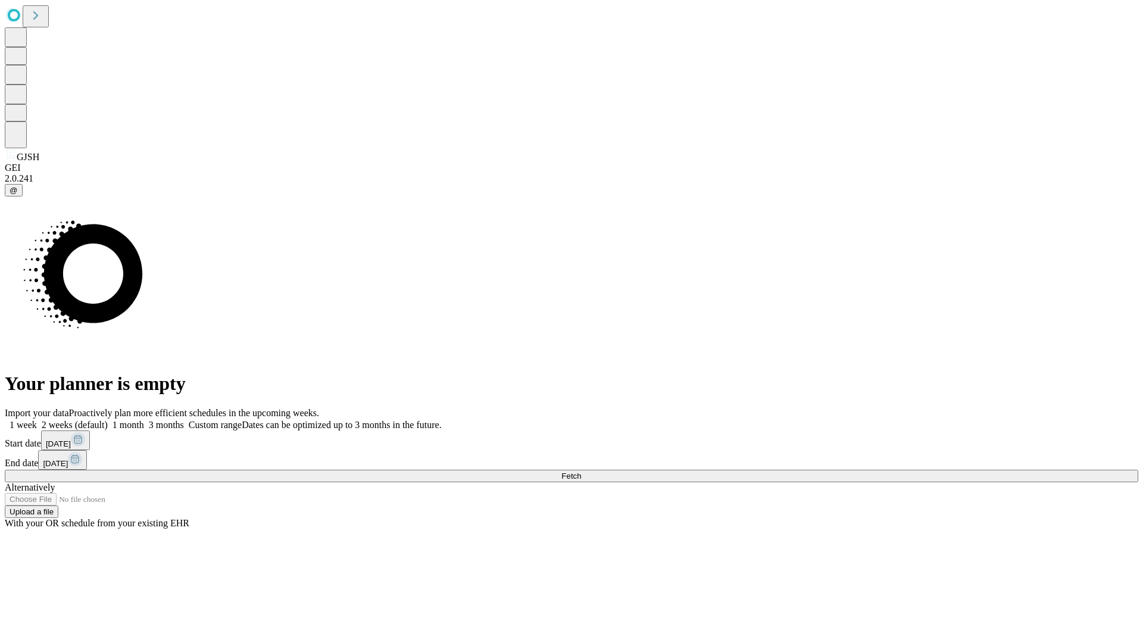  What do you see at coordinates (194, 413) in the screenshot?
I see `span: Proactively plan more efficient schedules in the upcoming weeks.` at bounding box center [194, 413].